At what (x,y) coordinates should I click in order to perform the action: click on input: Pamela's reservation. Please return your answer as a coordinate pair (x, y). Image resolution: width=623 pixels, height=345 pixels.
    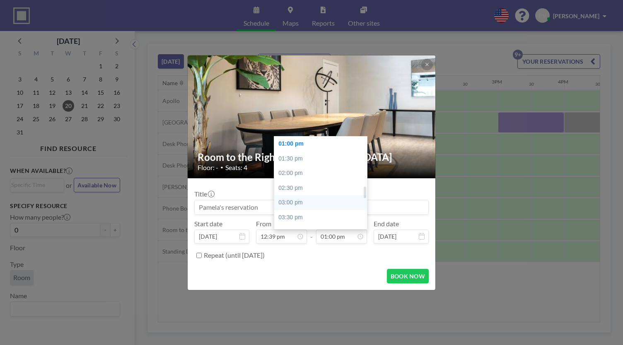
    Looking at the image, I should click on (311, 207).